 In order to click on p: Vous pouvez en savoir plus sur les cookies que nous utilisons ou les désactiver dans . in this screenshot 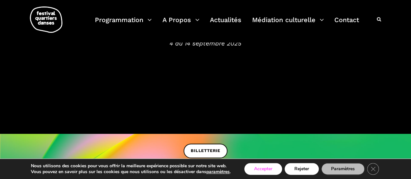, I will do `click(131, 172)`.